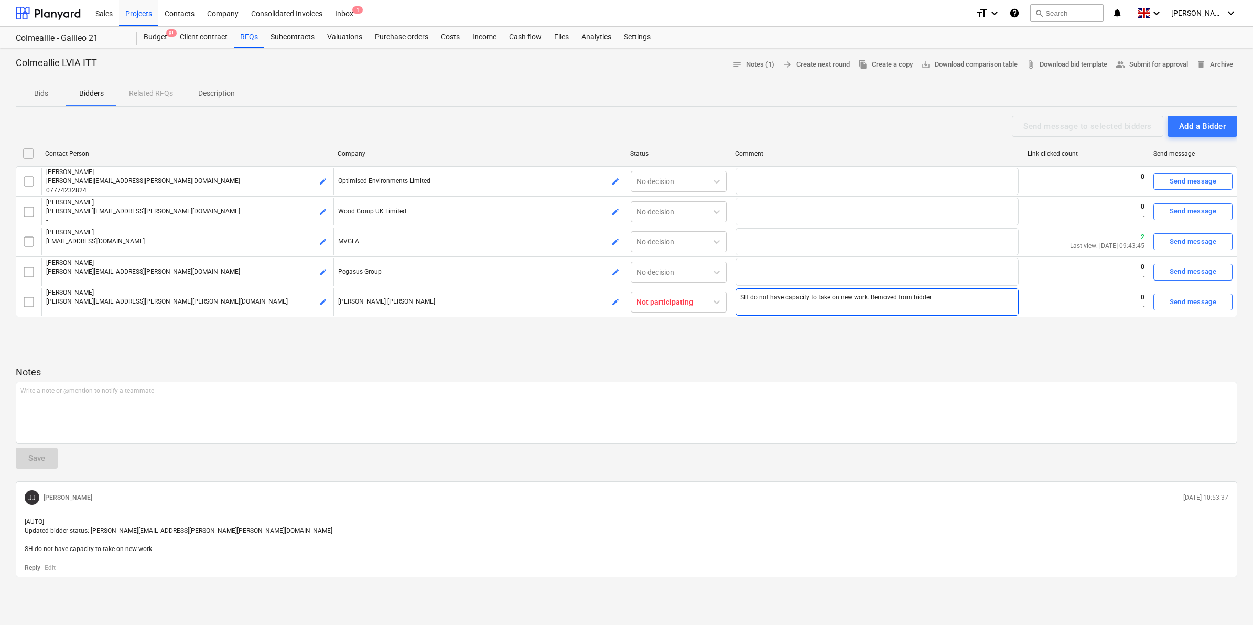 The image size is (1253, 625). Describe the element at coordinates (886, 64) in the screenshot. I see `span: Create a copy` at that location.